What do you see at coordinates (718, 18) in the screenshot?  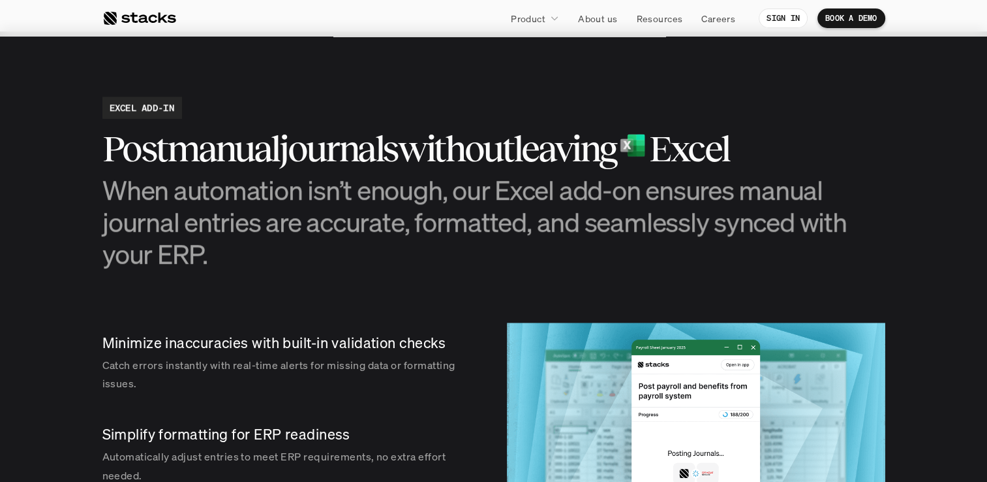 I see `p: Careers` at bounding box center [718, 18].